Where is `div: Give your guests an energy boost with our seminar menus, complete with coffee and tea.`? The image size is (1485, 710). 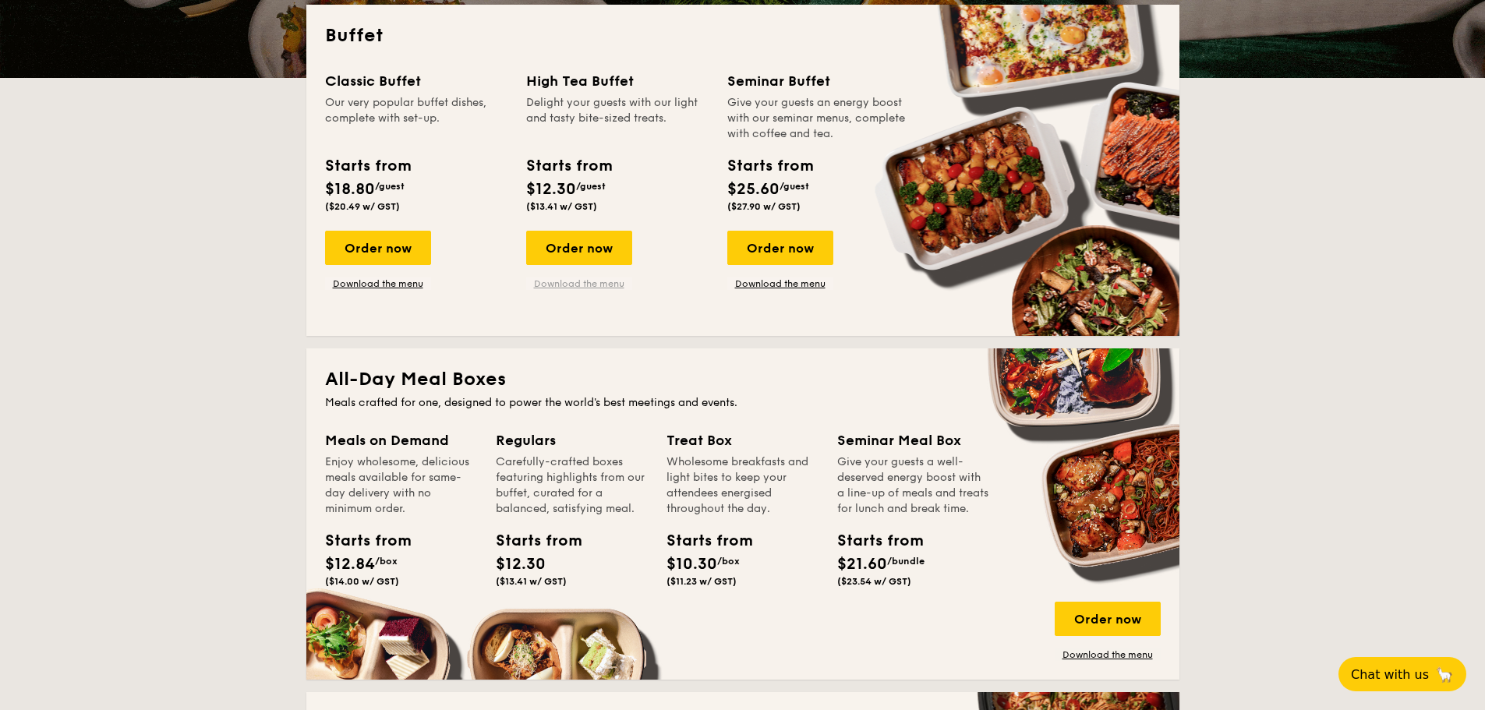
div: Give your guests an energy boost with our seminar menus, complete with coffee and tea. is located at coordinates (819, 118).